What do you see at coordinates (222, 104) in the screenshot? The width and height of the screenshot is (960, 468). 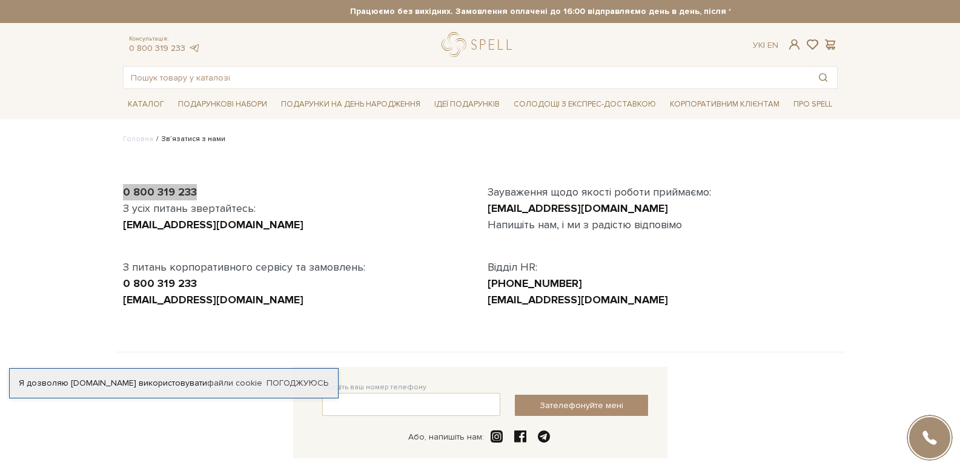 I see `span: Подарункові набори` at bounding box center [222, 104].